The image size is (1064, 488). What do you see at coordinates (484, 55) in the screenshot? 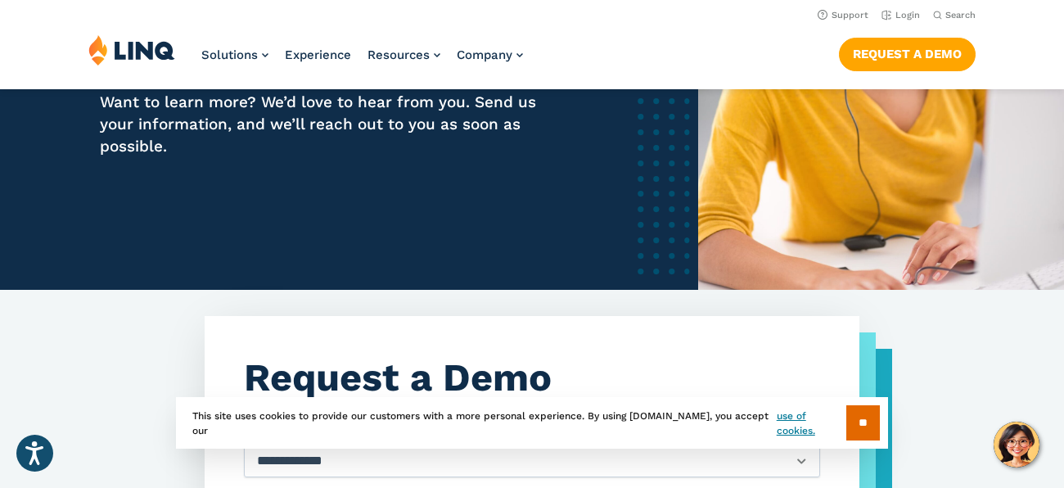
I see `span: Company` at bounding box center [484, 55].